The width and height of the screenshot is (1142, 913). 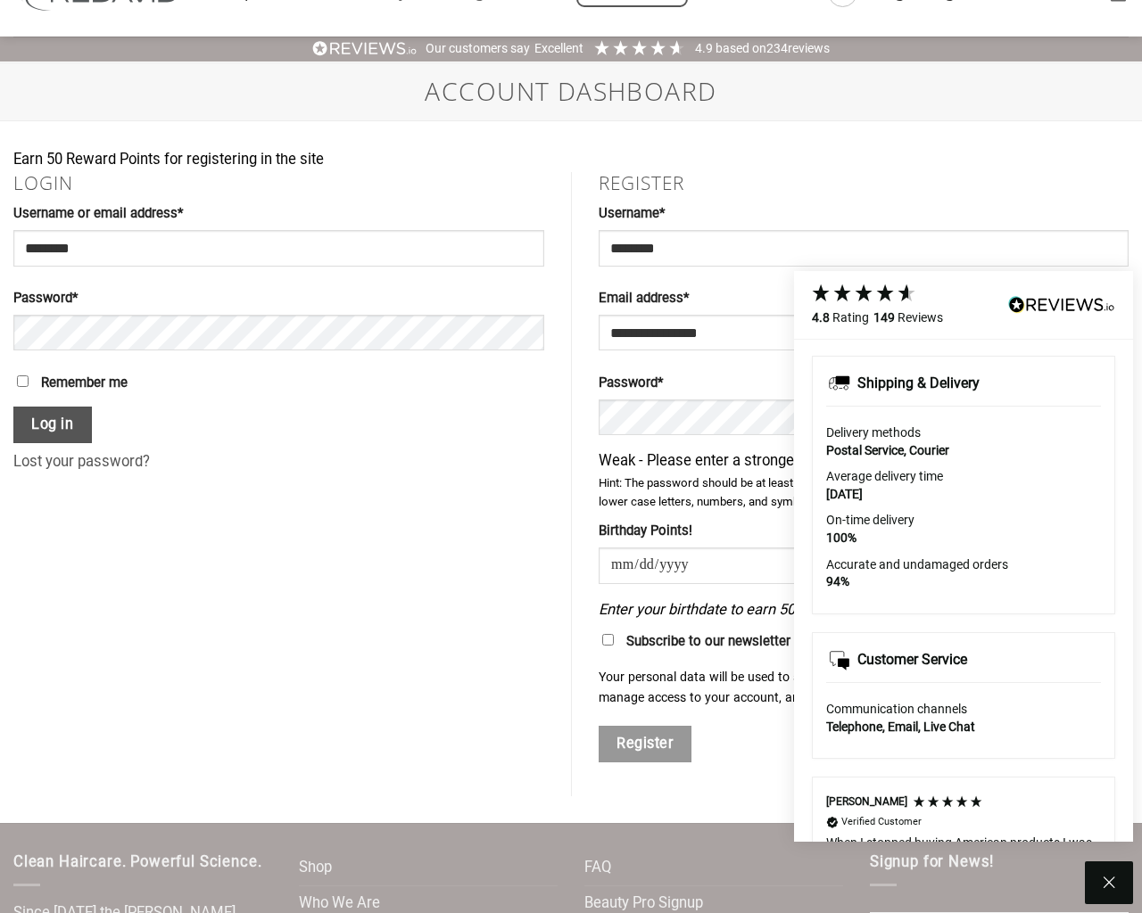 What do you see at coordinates (838, 582) in the screenshot?
I see `strong: 94%` at bounding box center [838, 582].